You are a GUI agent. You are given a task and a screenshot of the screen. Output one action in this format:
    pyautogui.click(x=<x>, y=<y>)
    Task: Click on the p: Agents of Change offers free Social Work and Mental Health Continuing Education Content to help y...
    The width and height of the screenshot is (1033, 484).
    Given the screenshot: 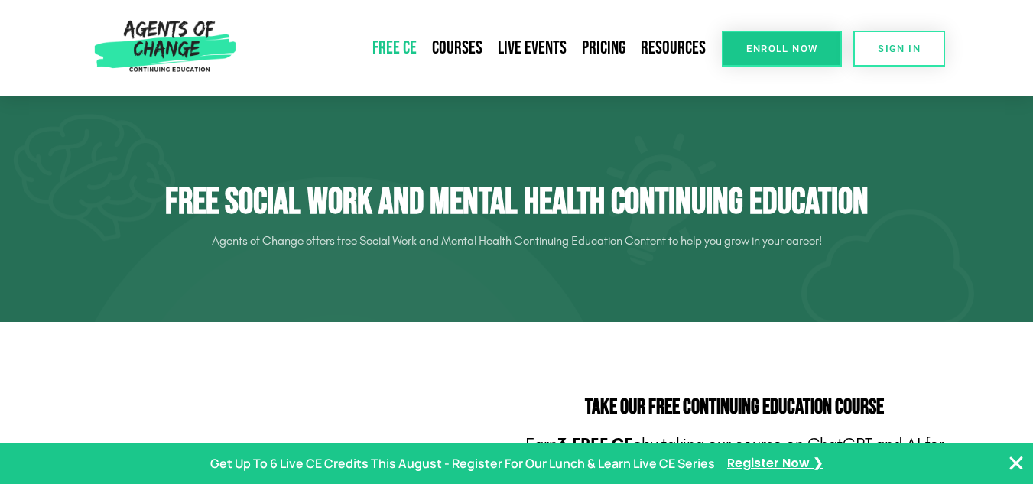 What is the action you would take?
    pyautogui.click(x=517, y=241)
    